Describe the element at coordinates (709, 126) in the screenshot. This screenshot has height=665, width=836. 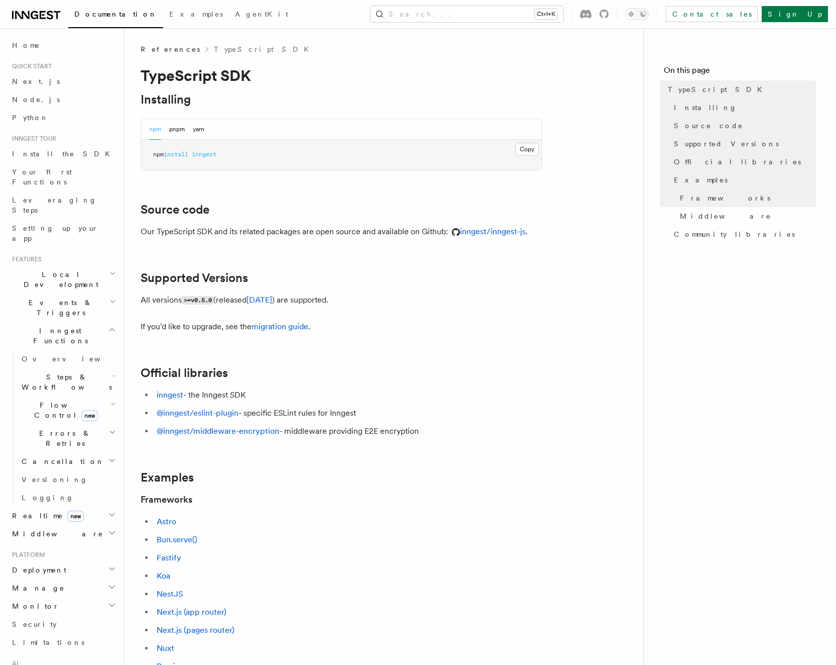
I see `span: Source code` at that location.